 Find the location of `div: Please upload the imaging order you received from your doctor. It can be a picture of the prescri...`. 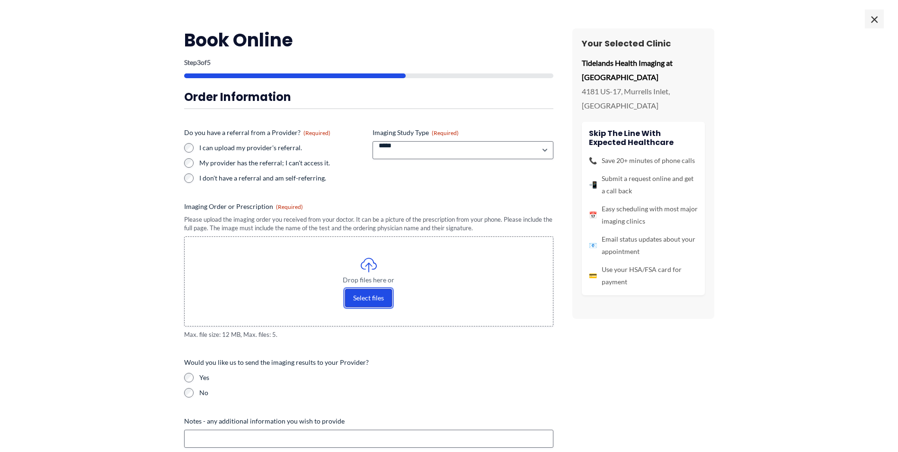

div: Please upload the imaging order you received from your doctor. It can be a picture of the prescri... is located at coordinates (369, 224).